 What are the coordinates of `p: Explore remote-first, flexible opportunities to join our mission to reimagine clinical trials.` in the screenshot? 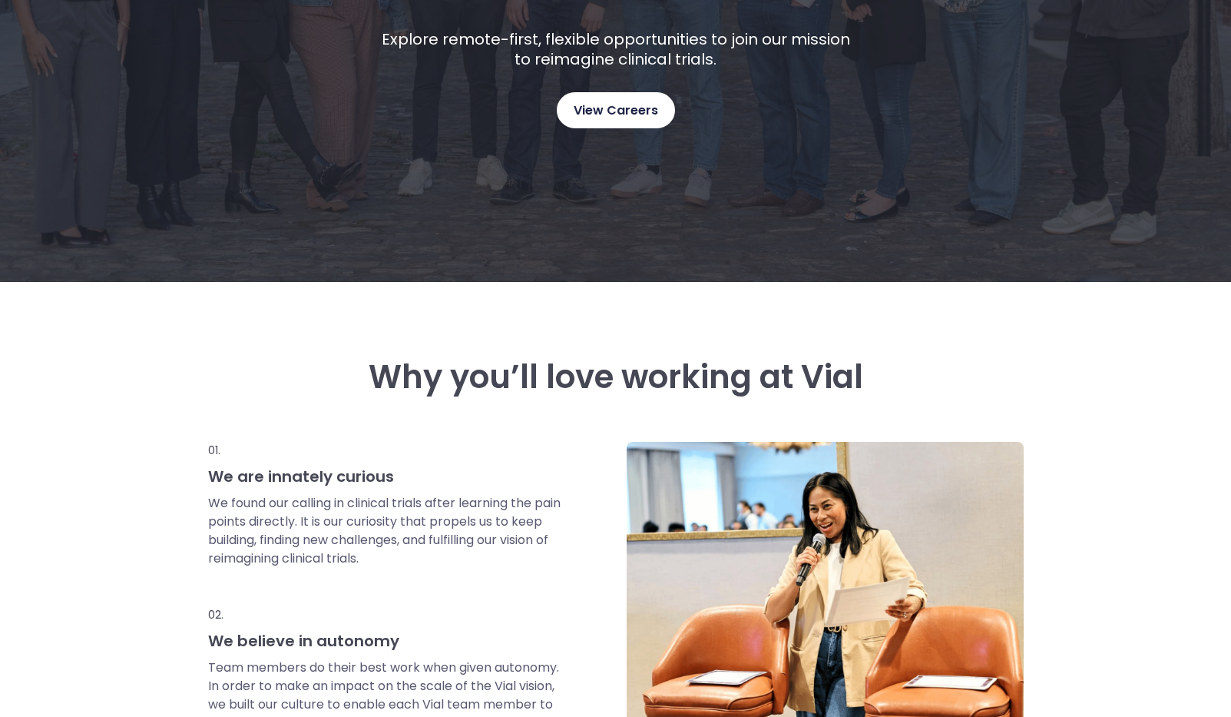 It's located at (615, 49).